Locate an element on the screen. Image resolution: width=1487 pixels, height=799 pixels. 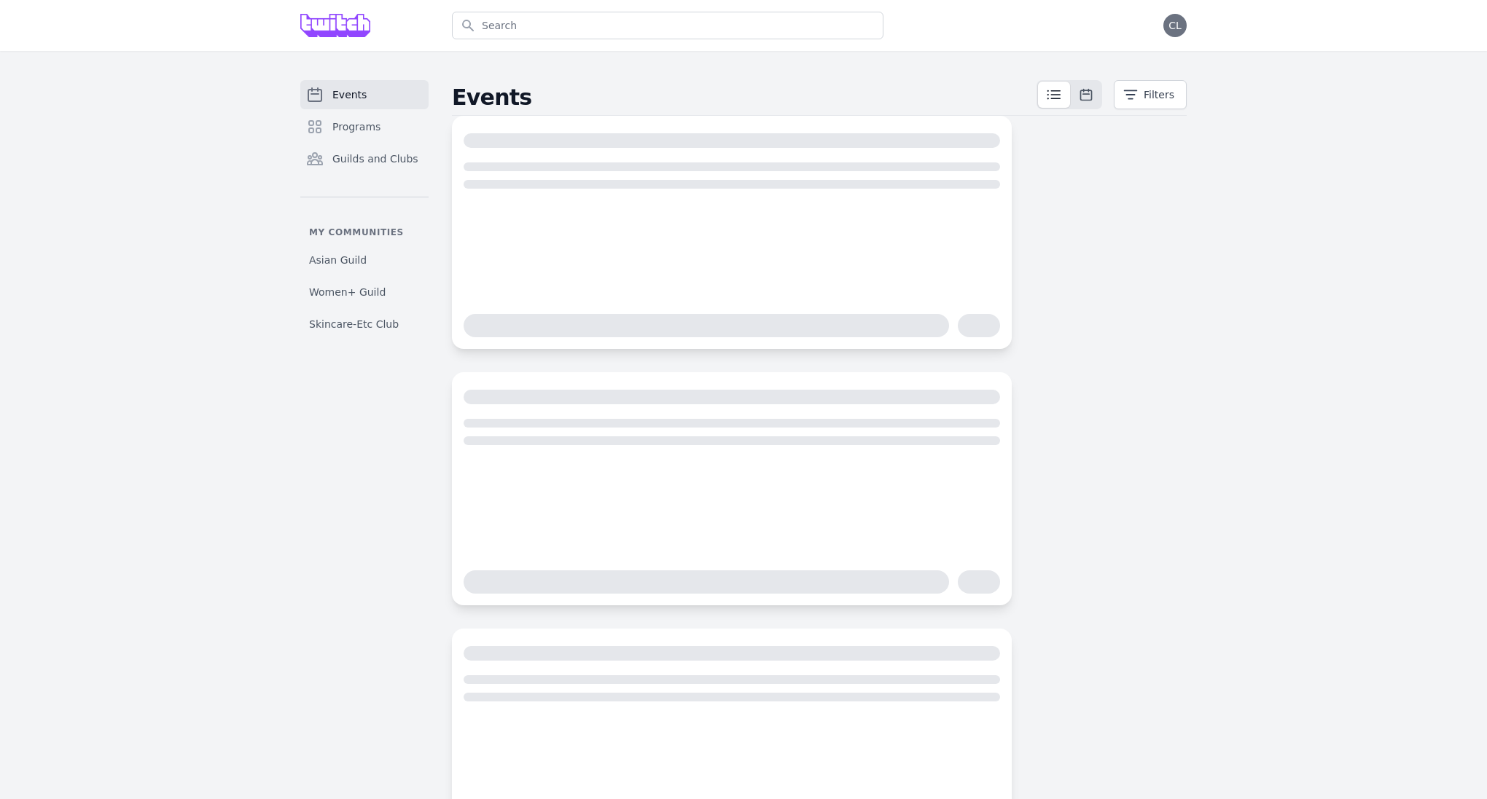
span: Guilds and Clubs is located at coordinates (375, 159).